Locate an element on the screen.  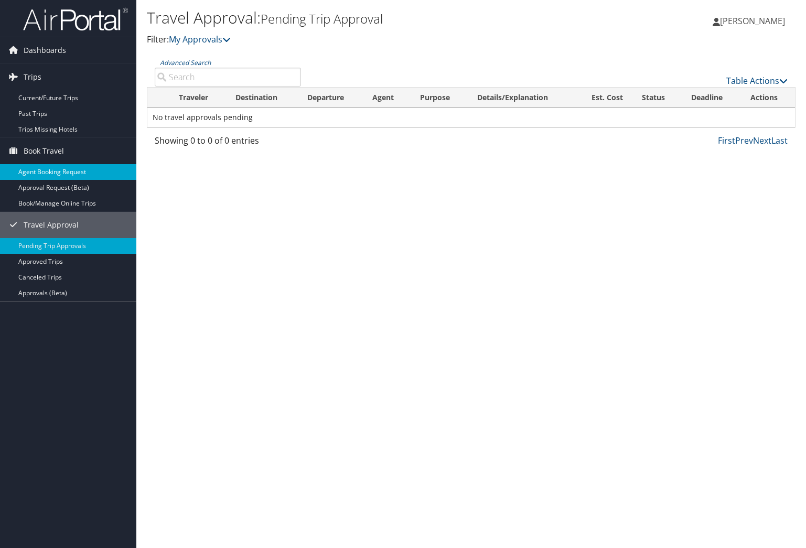
span: Travel Approval is located at coordinates (51, 225).